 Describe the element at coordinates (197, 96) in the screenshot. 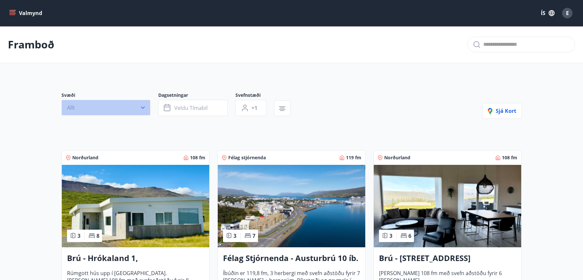

I see `span: Dagsetningar` at that location.